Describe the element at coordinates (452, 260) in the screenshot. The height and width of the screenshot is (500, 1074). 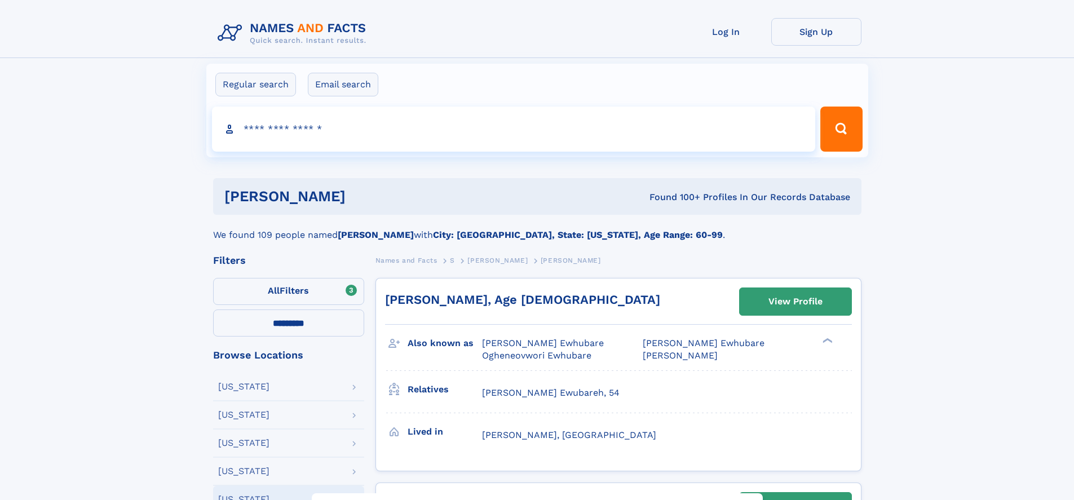
I see `a: S` at that location.